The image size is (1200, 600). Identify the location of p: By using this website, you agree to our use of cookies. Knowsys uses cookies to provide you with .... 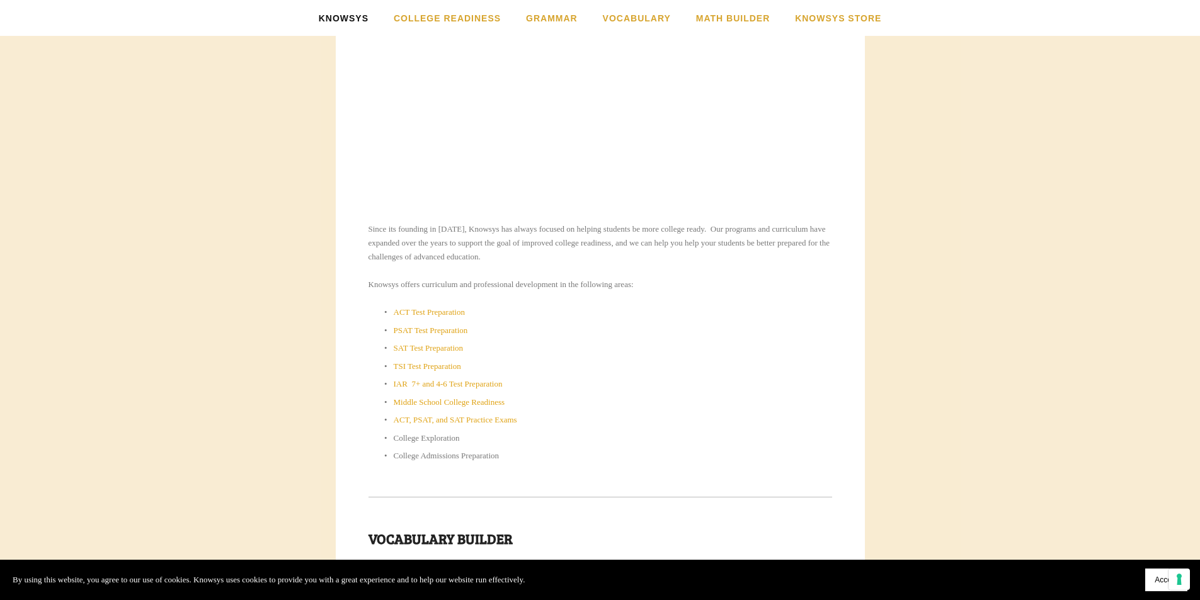
(268, 580).